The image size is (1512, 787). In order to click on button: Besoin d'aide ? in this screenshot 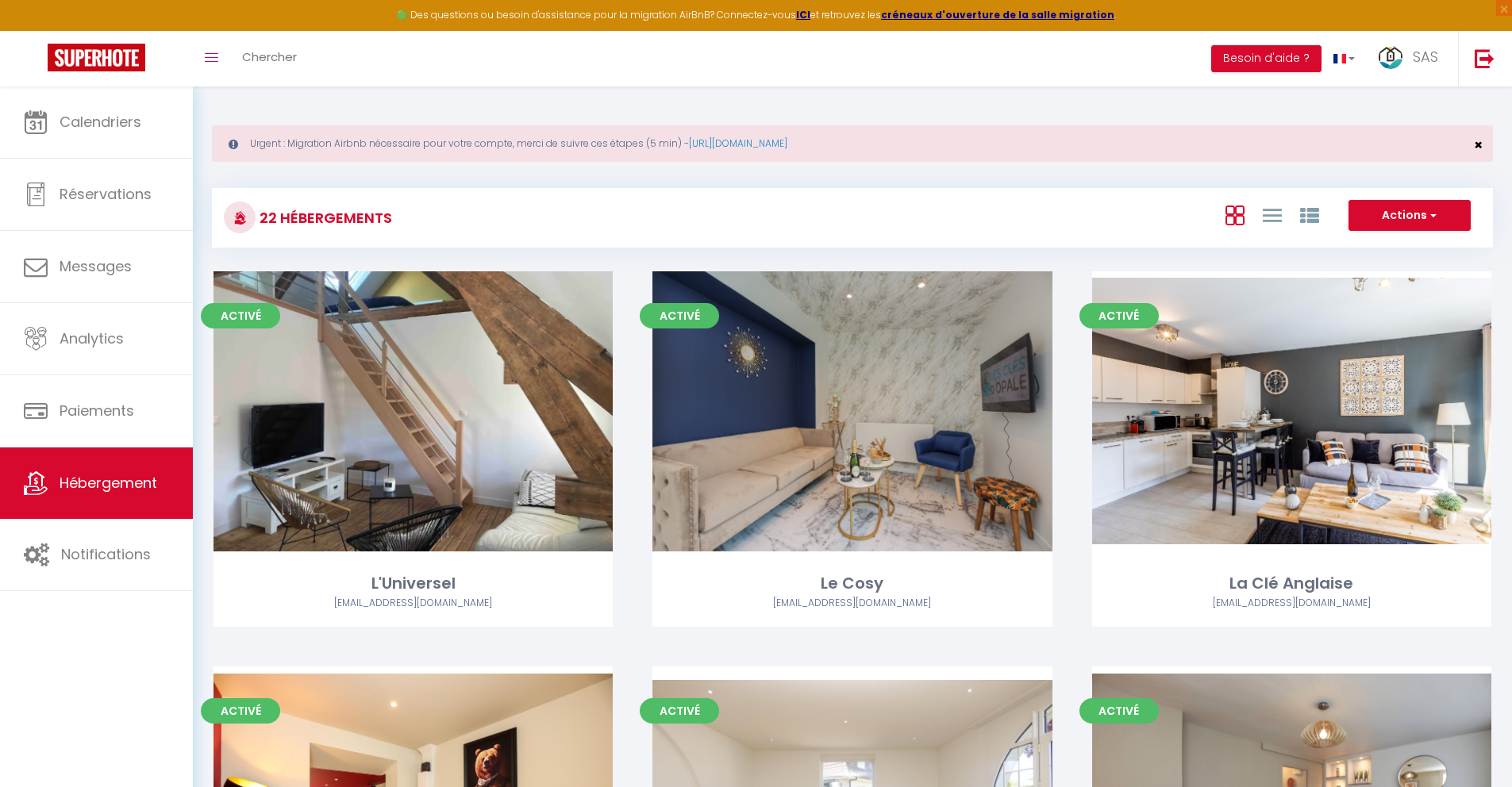, I will do `click(1265, 59)`.